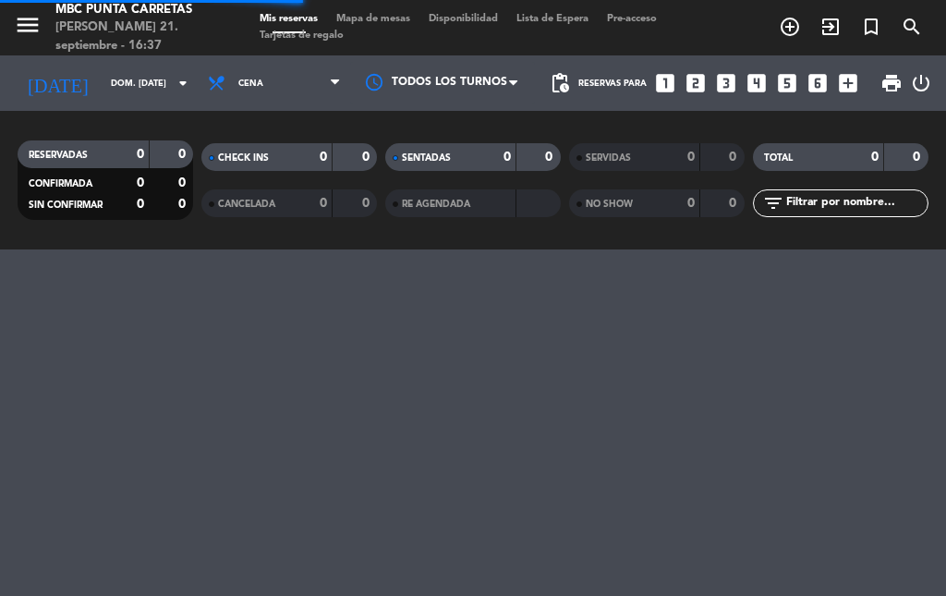  Describe the element at coordinates (373, 18) in the screenshot. I see `span: Mapa de mesas` at that location.